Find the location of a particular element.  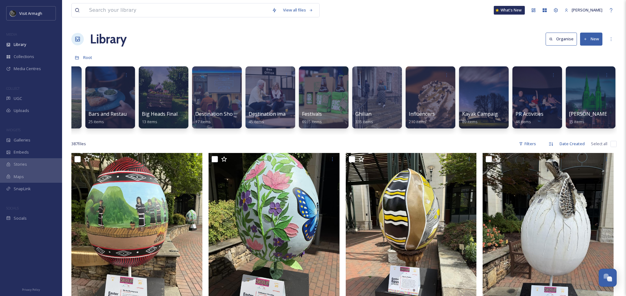

span: Visit Armagh is located at coordinates (31, 13).